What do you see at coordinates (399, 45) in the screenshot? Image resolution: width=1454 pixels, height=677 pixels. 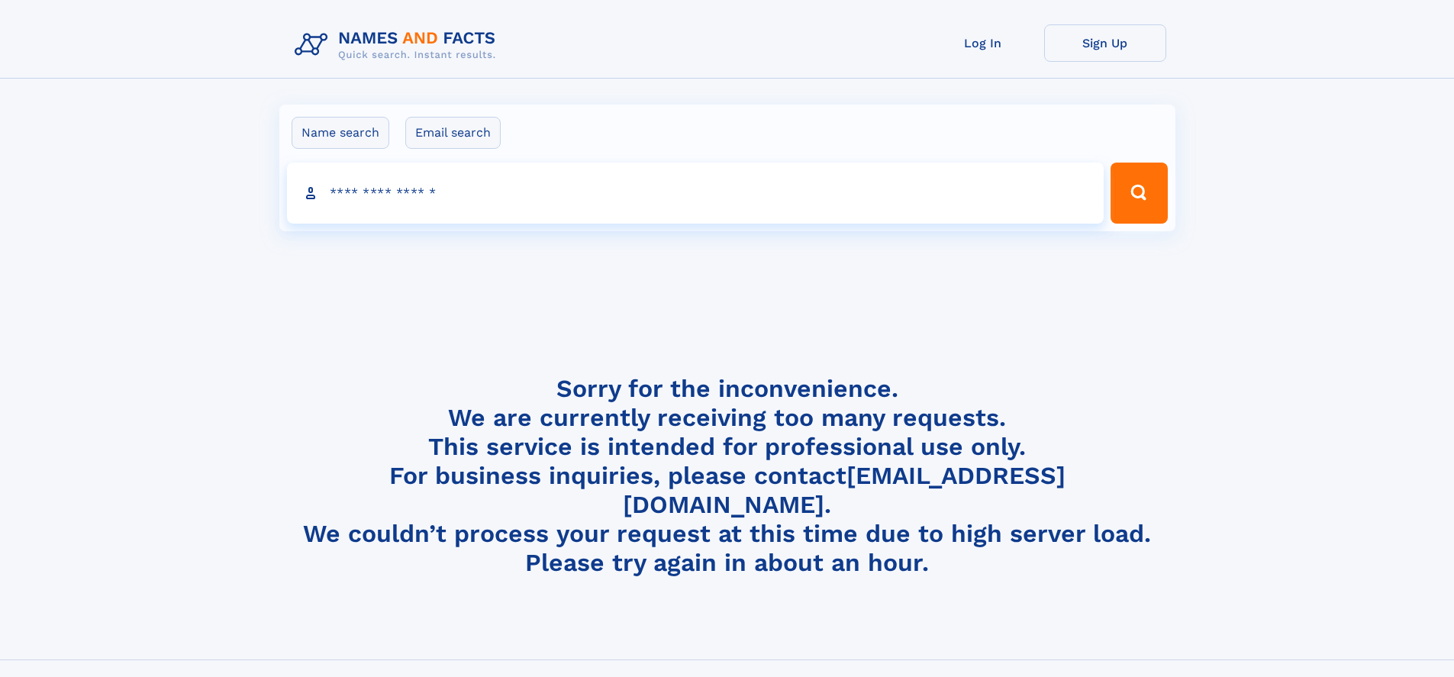 I see `img: Logo Names and Facts` at bounding box center [399, 45].